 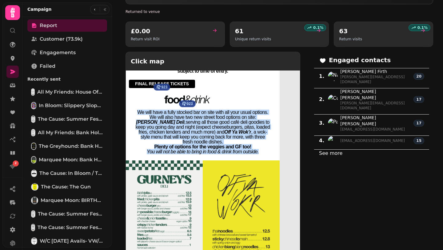 I want to click on img: Marquee Moon: Bank Holiday Weekend, so click(x=33, y=159).